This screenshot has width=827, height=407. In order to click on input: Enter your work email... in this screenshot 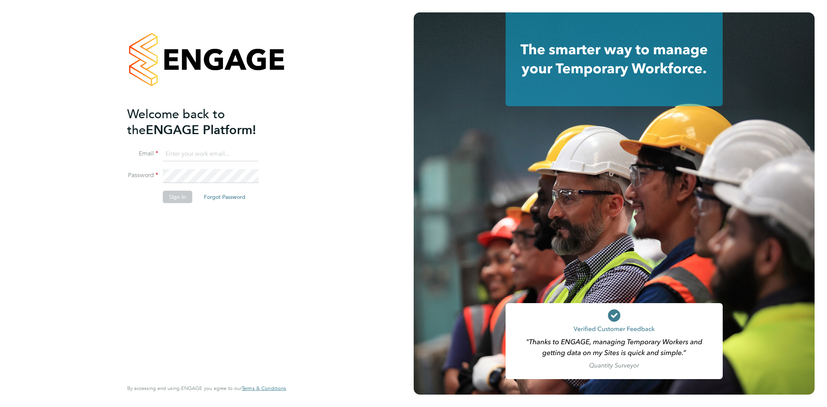, I will do `click(211, 154)`.